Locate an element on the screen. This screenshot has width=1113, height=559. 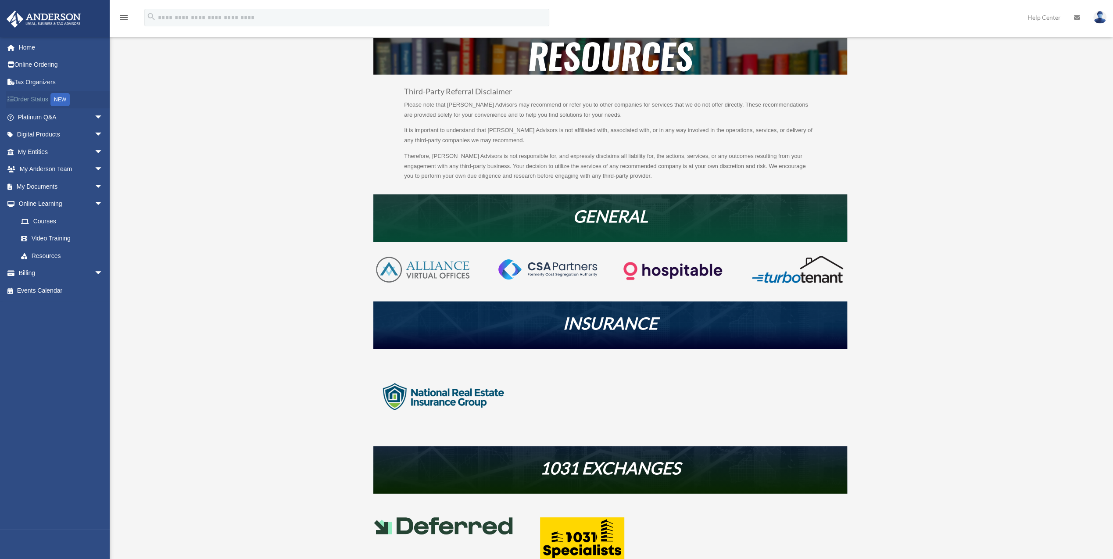
a: Order StatusNEW is located at coordinates (61, 100).